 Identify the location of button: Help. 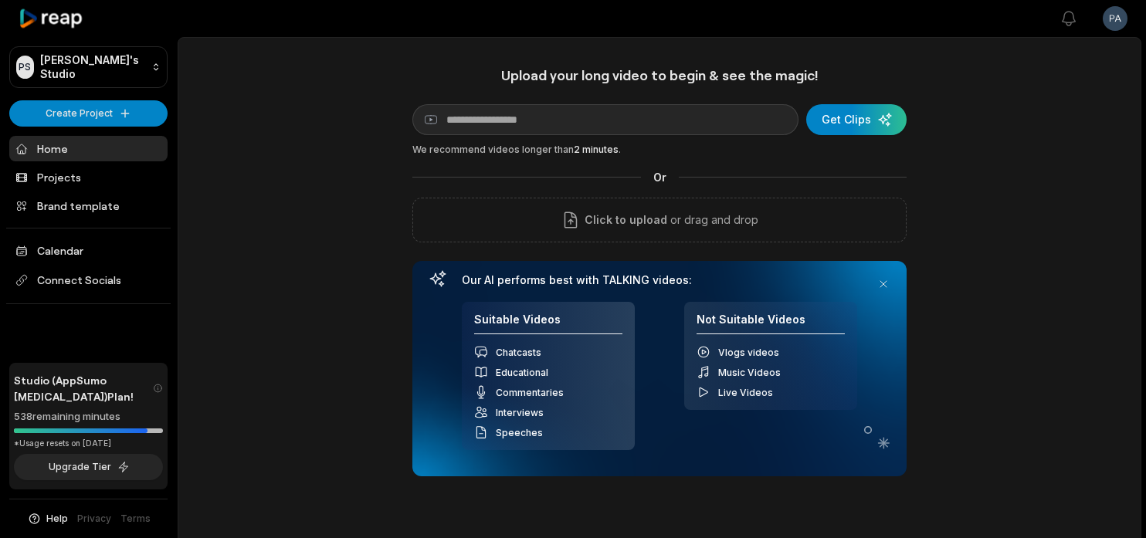
(47, 519).